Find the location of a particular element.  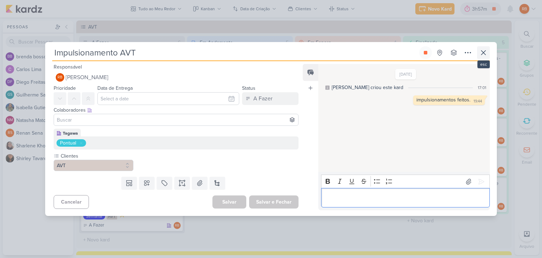

div: Colaboradores is located at coordinates (176, 110).